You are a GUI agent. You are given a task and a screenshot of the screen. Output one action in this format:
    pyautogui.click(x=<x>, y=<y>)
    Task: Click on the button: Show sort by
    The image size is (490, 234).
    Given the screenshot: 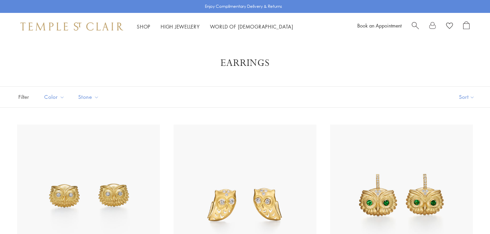 What is the action you would take?
    pyautogui.click(x=467, y=97)
    